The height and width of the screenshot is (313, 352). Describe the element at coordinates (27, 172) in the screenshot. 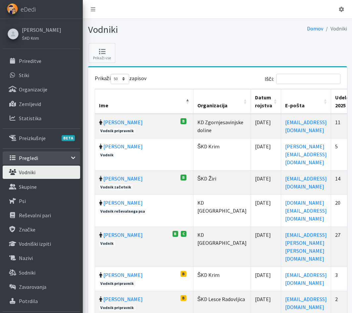

I see `p: Vodniki` at that location.